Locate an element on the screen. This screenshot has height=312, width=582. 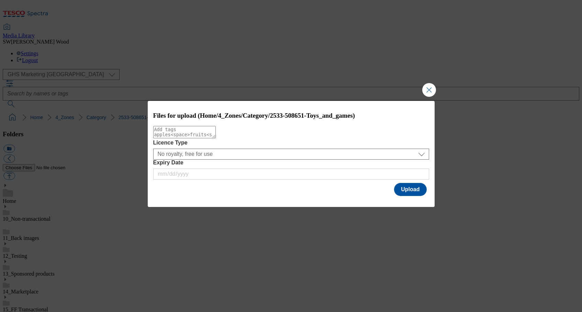
label: Expiry Date is located at coordinates (291, 163).